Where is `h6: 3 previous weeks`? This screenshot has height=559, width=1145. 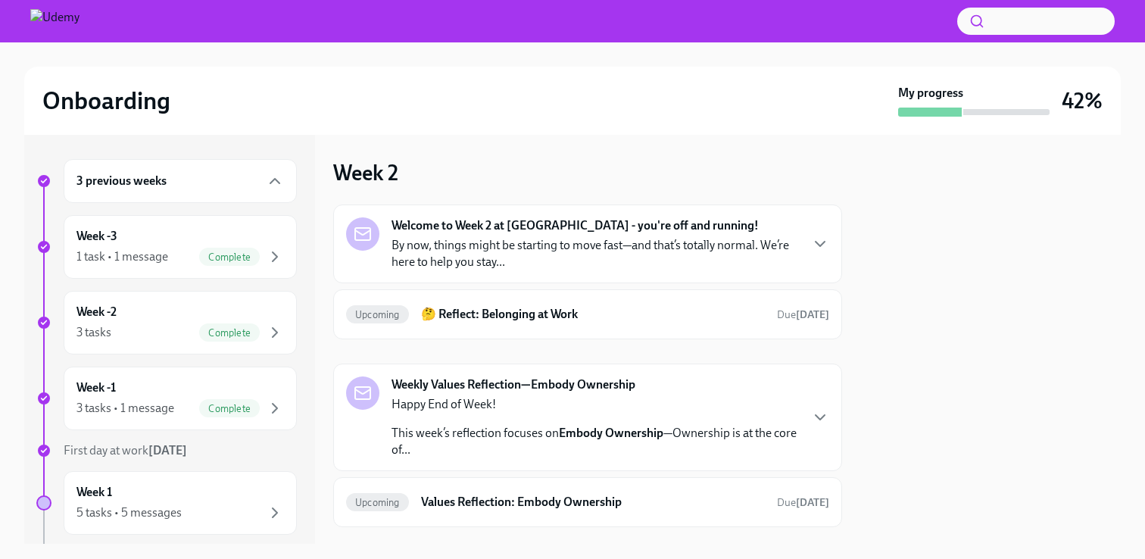
h6: 3 previous weeks is located at coordinates (121, 181).